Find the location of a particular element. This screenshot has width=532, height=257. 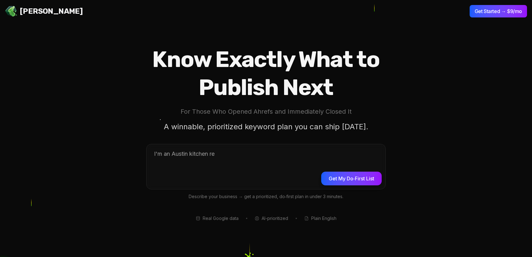

button: Get My Do‑First List is located at coordinates (351, 179).